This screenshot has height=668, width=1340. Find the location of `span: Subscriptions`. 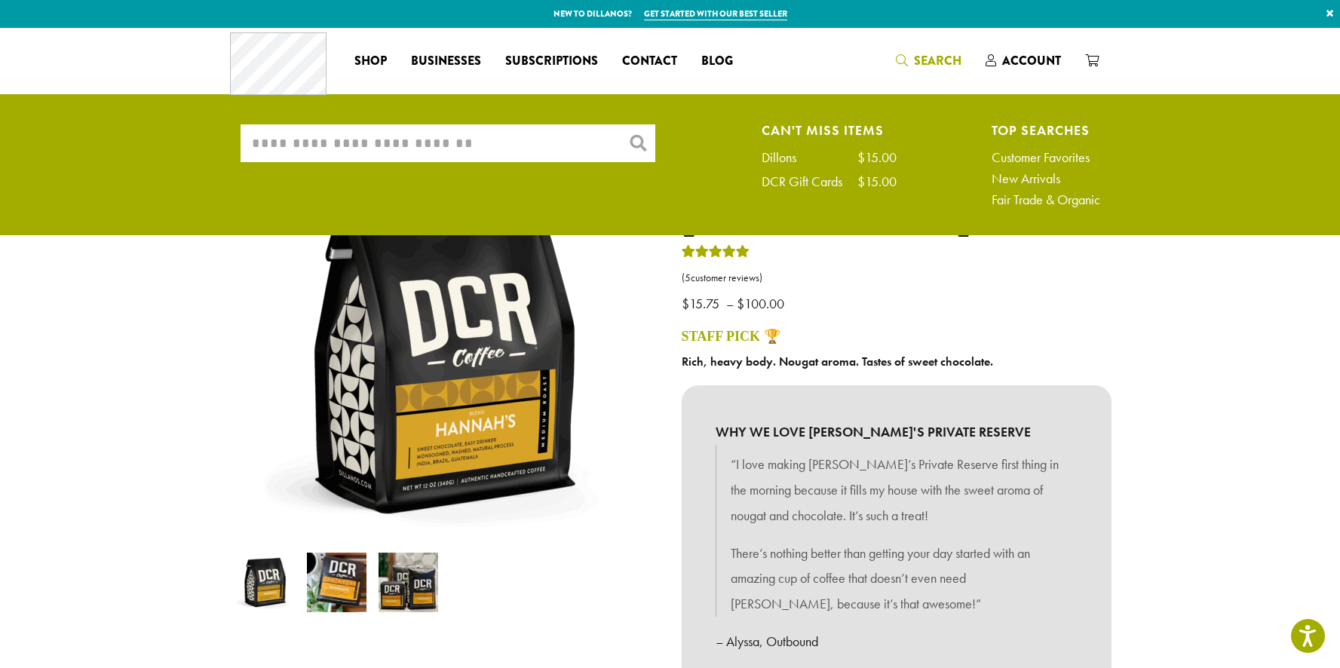

span: Subscriptions is located at coordinates (551, 61).